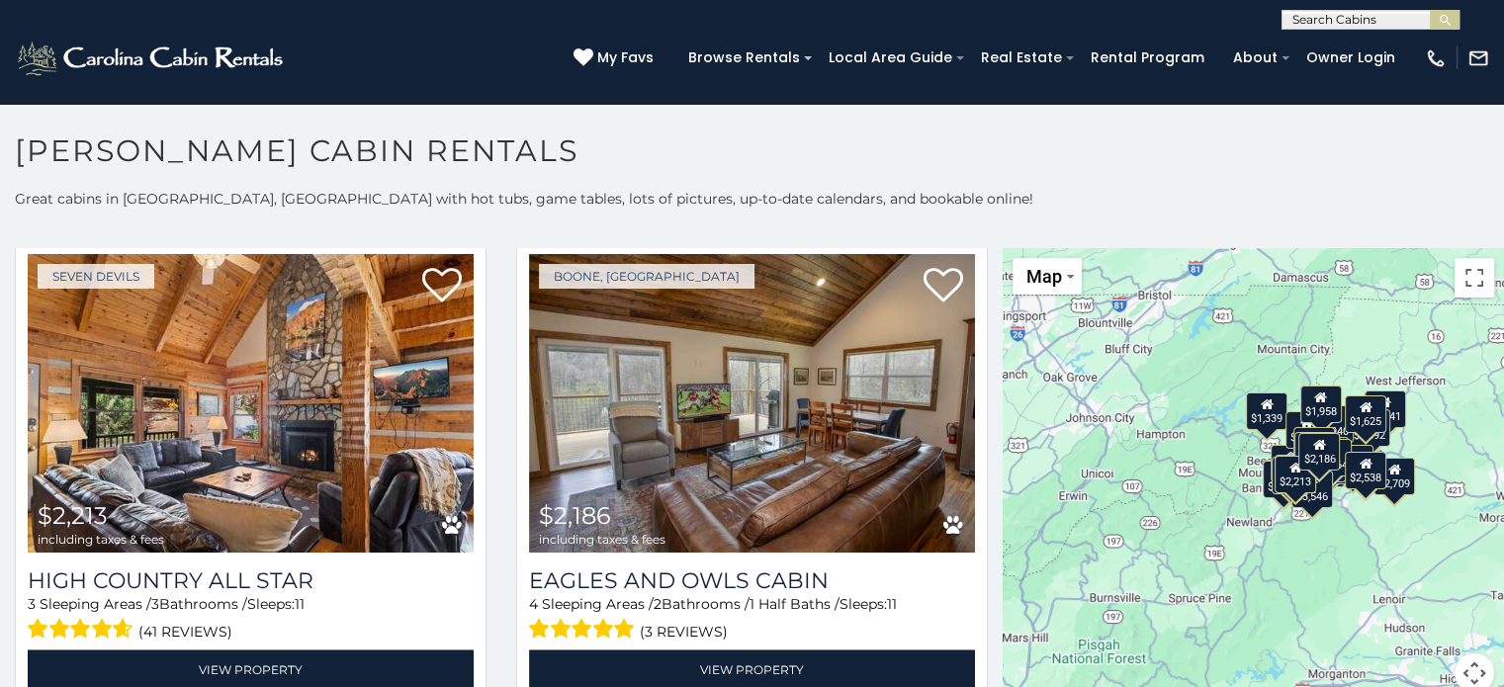  What do you see at coordinates (96, 276) in the screenshot?
I see `a: Seven Devils` at bounding box center [96, 276].